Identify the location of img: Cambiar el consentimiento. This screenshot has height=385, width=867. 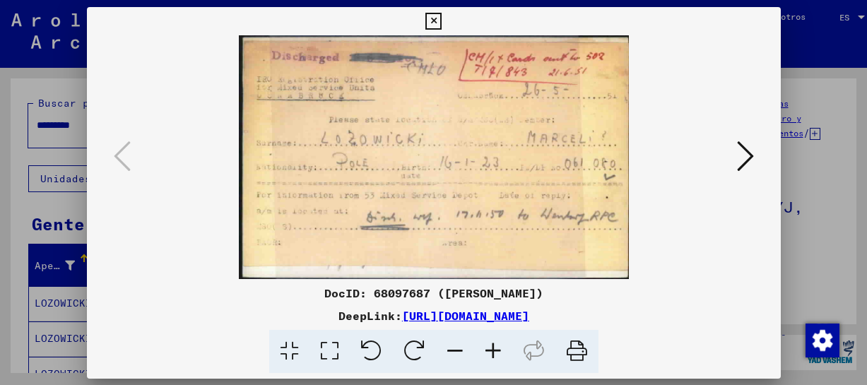
(822, 340).